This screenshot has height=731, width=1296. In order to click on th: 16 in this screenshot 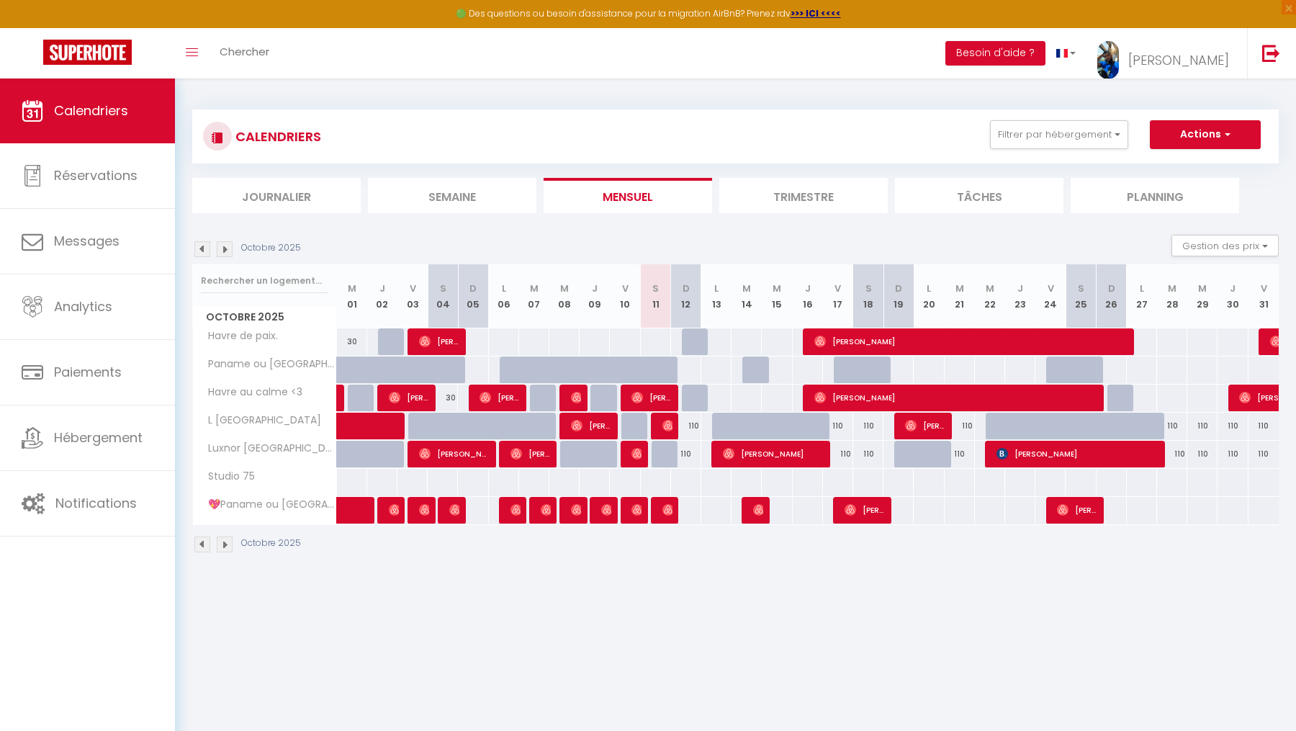, I will do `click(808, 296)`.